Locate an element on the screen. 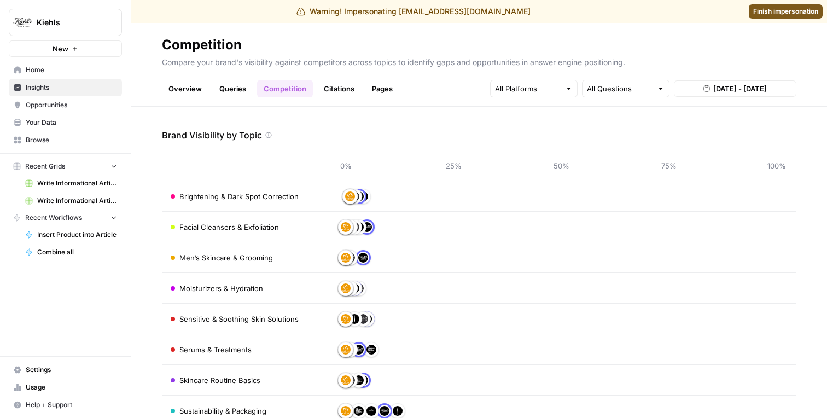  span: Settings is located at coordinates (71, 370).